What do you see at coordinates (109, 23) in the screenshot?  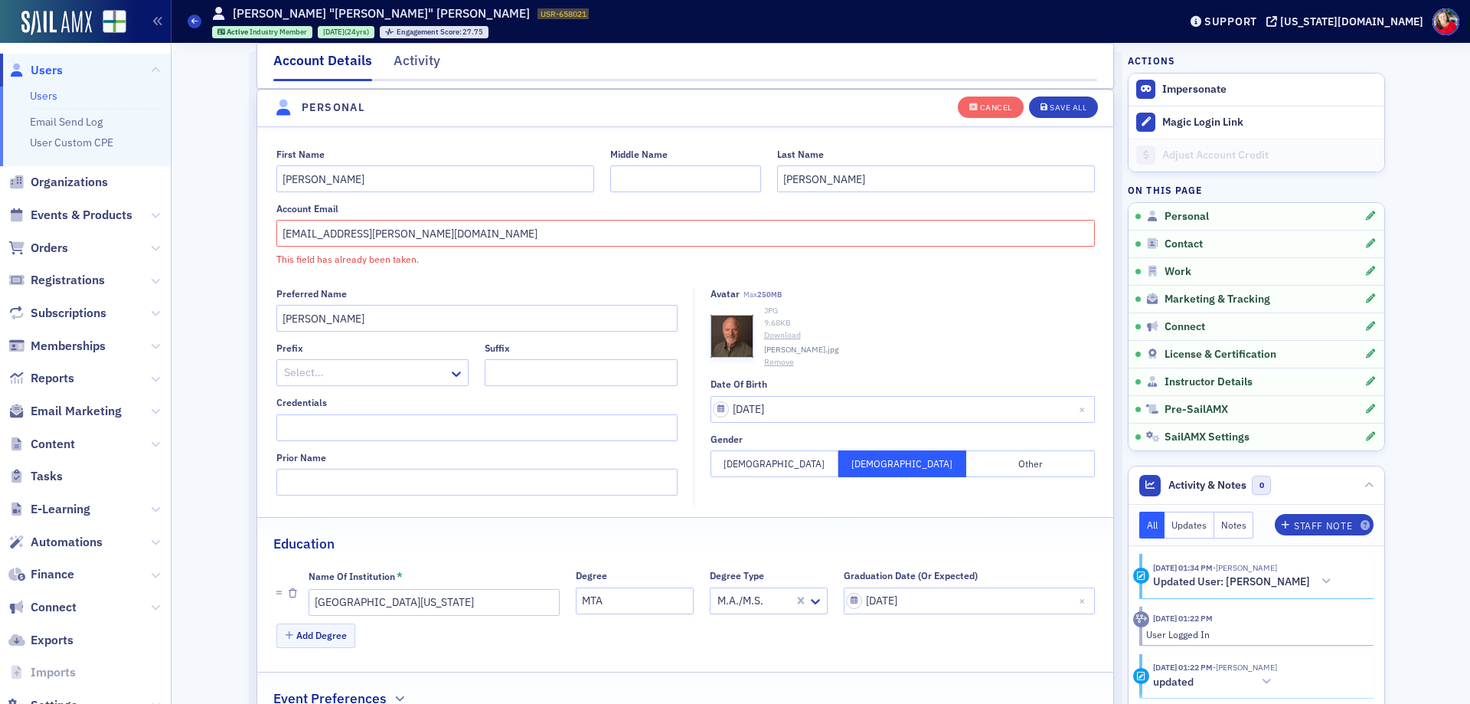 I see `a: View Homepage` at bounding box center [109, 23].